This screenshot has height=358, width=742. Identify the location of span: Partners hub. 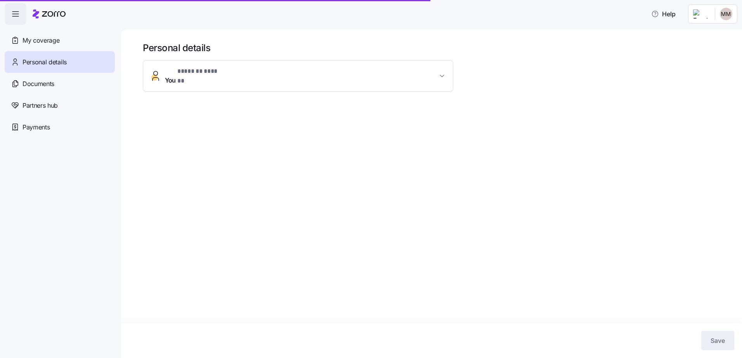
(40, 106).